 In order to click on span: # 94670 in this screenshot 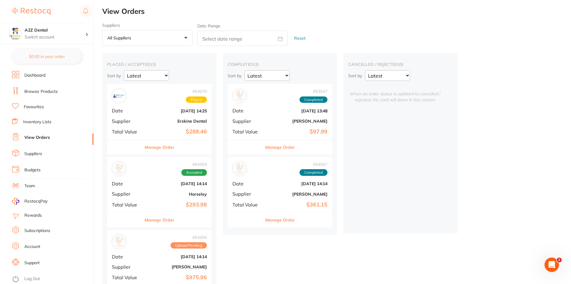, I will do `click(196, 91)`.